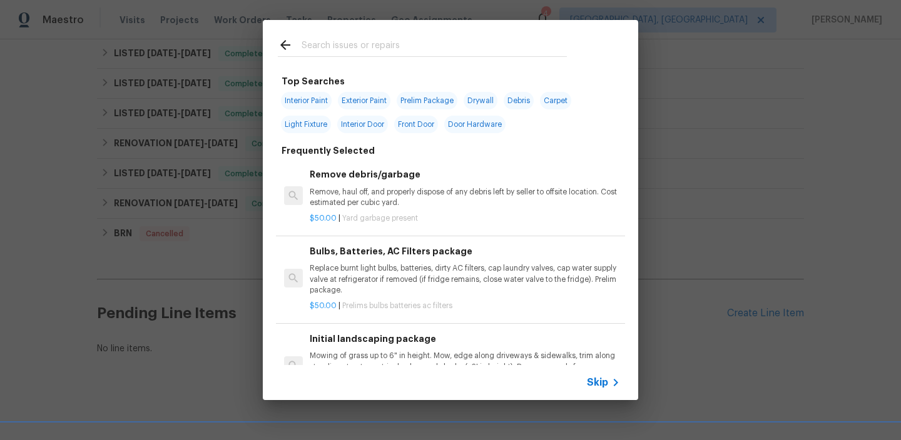 Image resolution: width=901 pixels, height=440 pixels. I want to click on span: Yard garbage present, so click(380, 218).